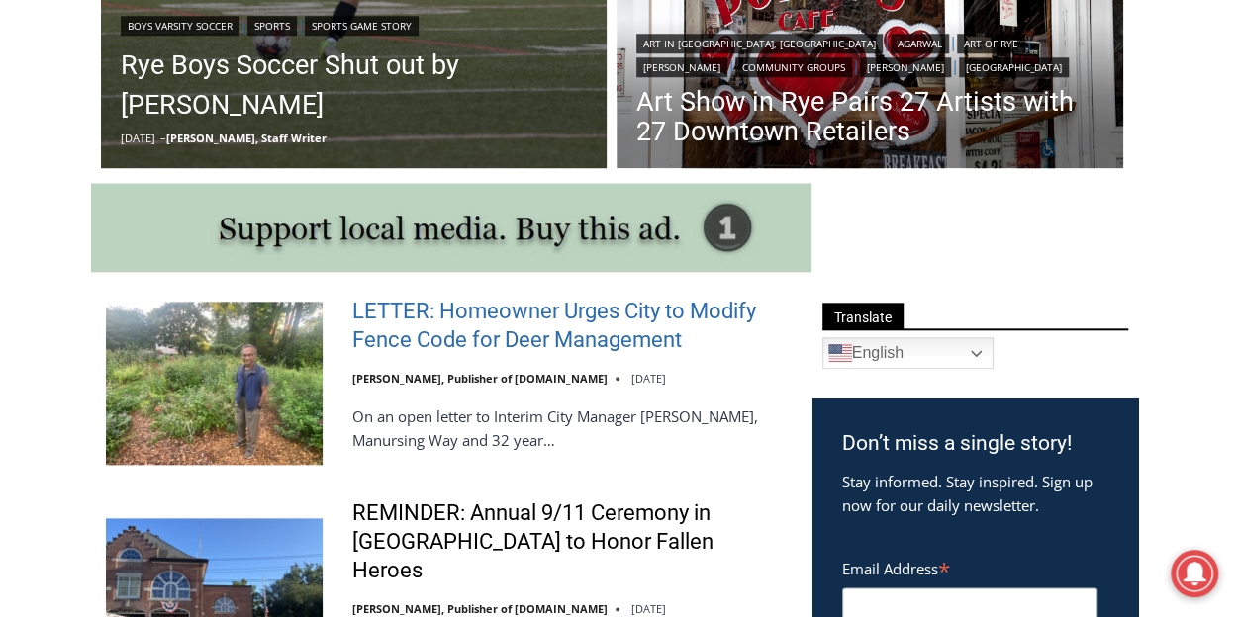 This screenshot has height=617, width=1238. I want to click on a: Sports Game Story, so click(361, 26).